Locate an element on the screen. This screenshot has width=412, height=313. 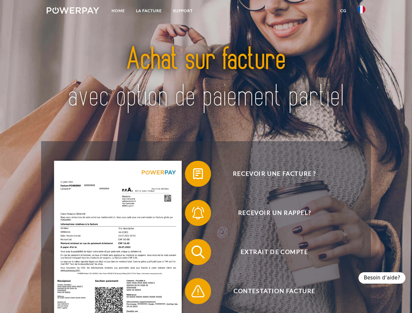
img: qb_search.svg is located at coordinates (198, 252).